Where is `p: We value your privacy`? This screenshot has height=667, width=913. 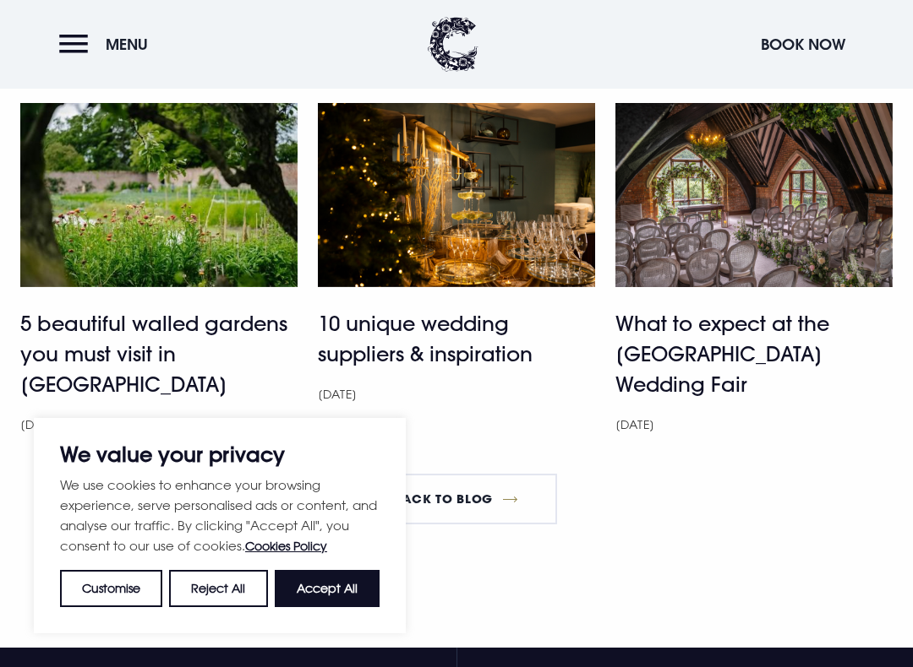
p: We value your privacy is located at coordinates (220, 455).